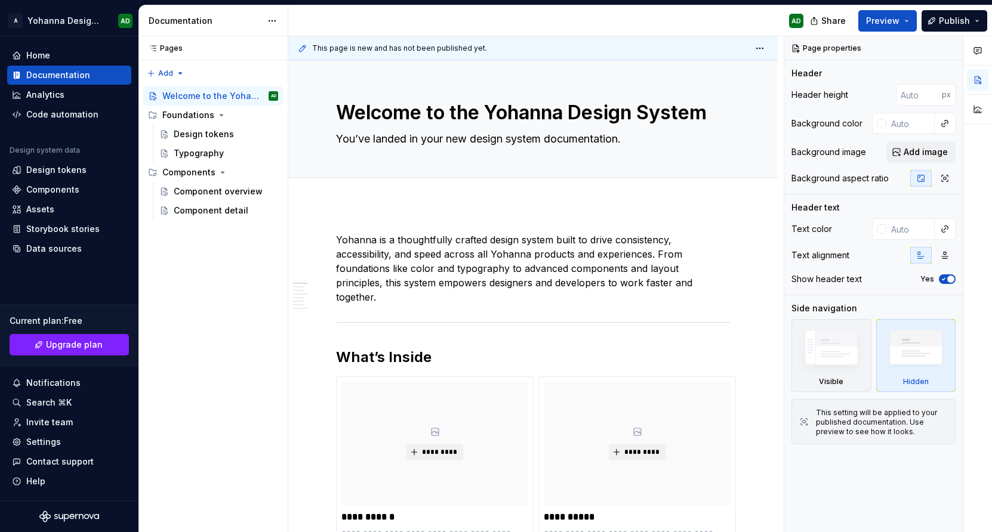 Image resolution: width=992 pixels, height=532 pixels. What do you see at coordinates (824, 308) in the screenshot?
I see `div: Side navigation` at bounding box center [824, 308].